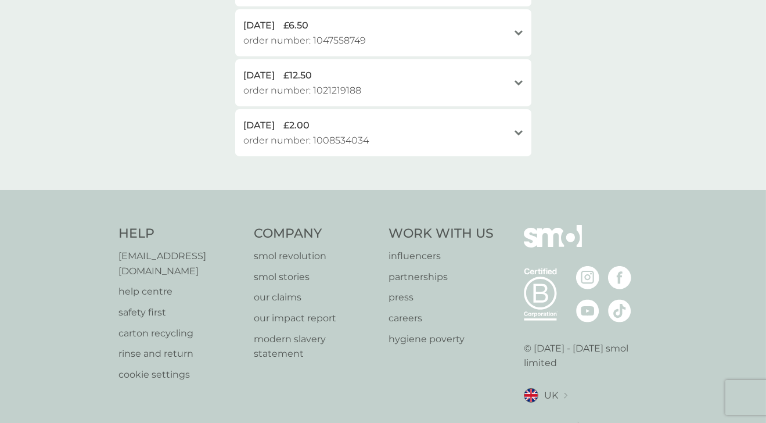 The image size is (766, 423). I want to click on p: rinse and return, so click(181, 354).